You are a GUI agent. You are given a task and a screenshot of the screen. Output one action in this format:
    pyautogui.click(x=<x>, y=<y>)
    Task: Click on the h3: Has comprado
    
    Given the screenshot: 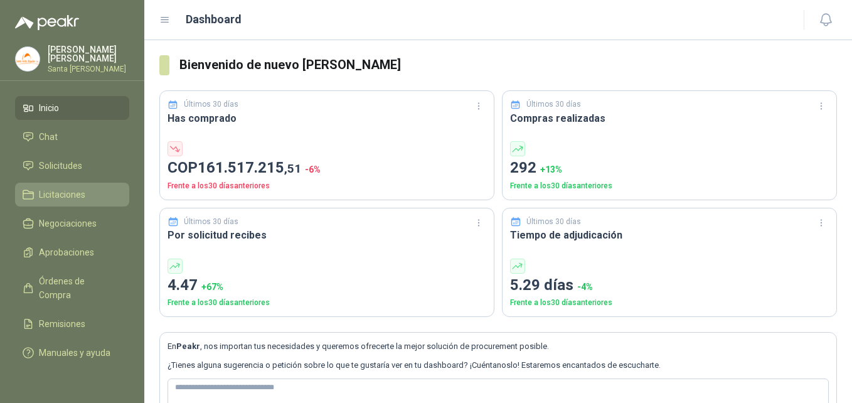 What is the action you would take?
    pyautogui.click(x=327, y=118)
    